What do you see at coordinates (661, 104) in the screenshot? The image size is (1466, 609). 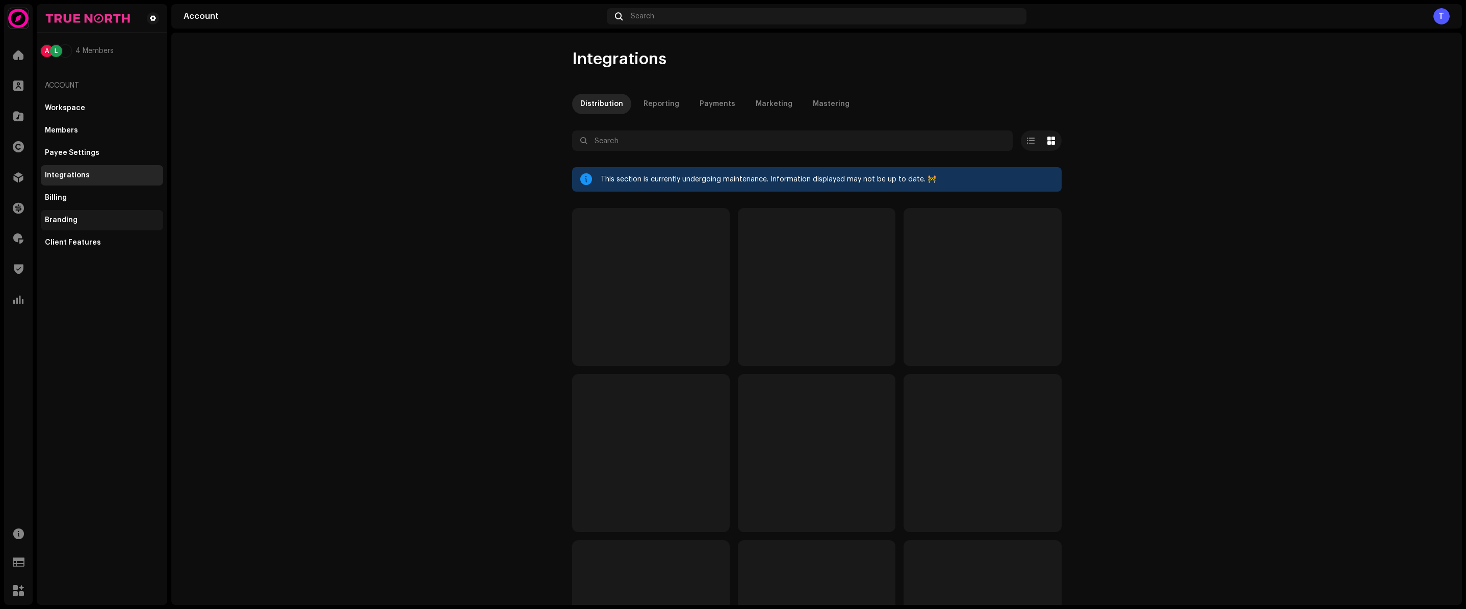 I see `div: Reporting` at bounding box center [661, 104].